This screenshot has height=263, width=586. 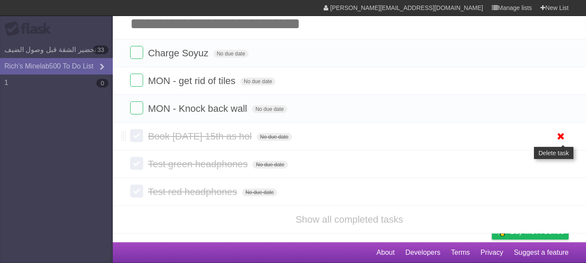 What do you see at coordinates (542, 253) in the screenshot?
I see `a: Suggest a feature` at bounding box center [542, 253].